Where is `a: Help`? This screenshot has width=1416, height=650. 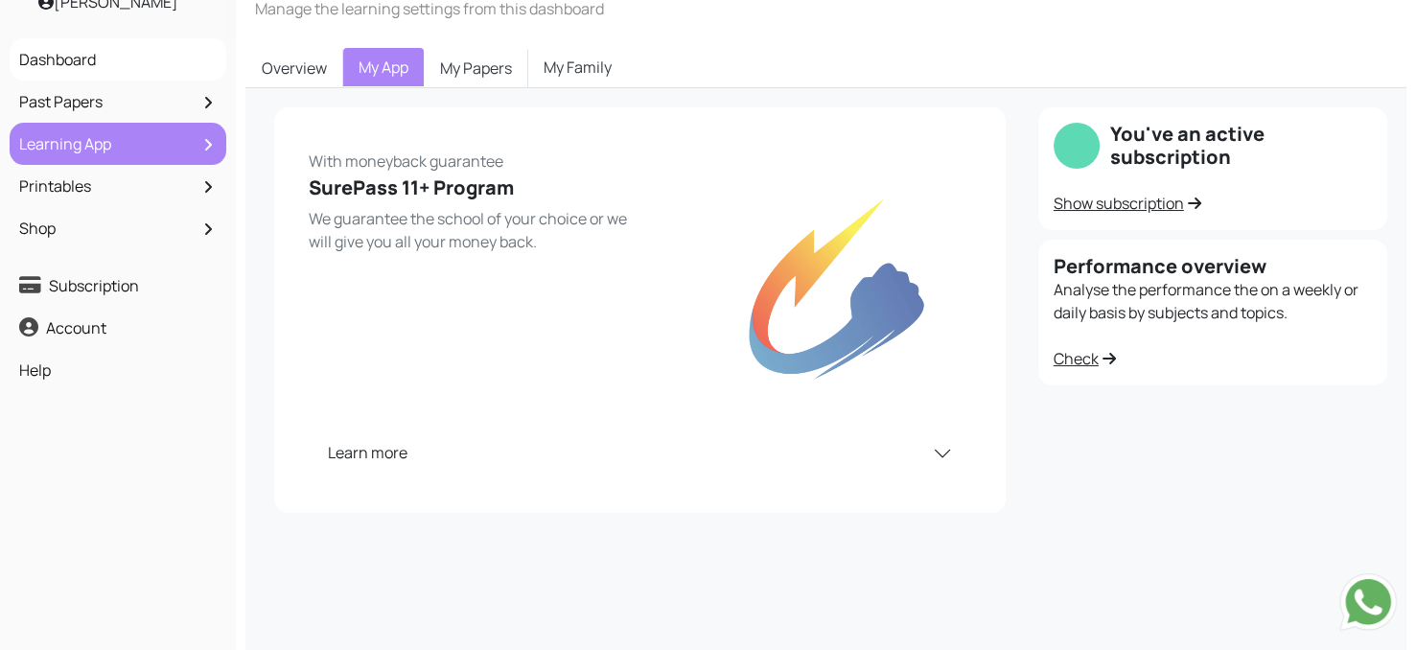 a: Help is located at coordinates (118, 370).